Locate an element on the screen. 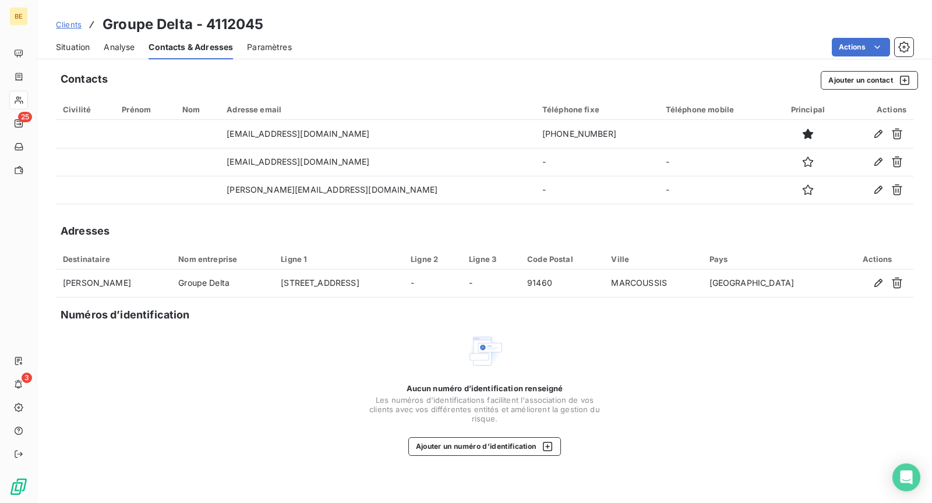  button: Ajouter un numéro d’identification is located at coordinates (485, 447).